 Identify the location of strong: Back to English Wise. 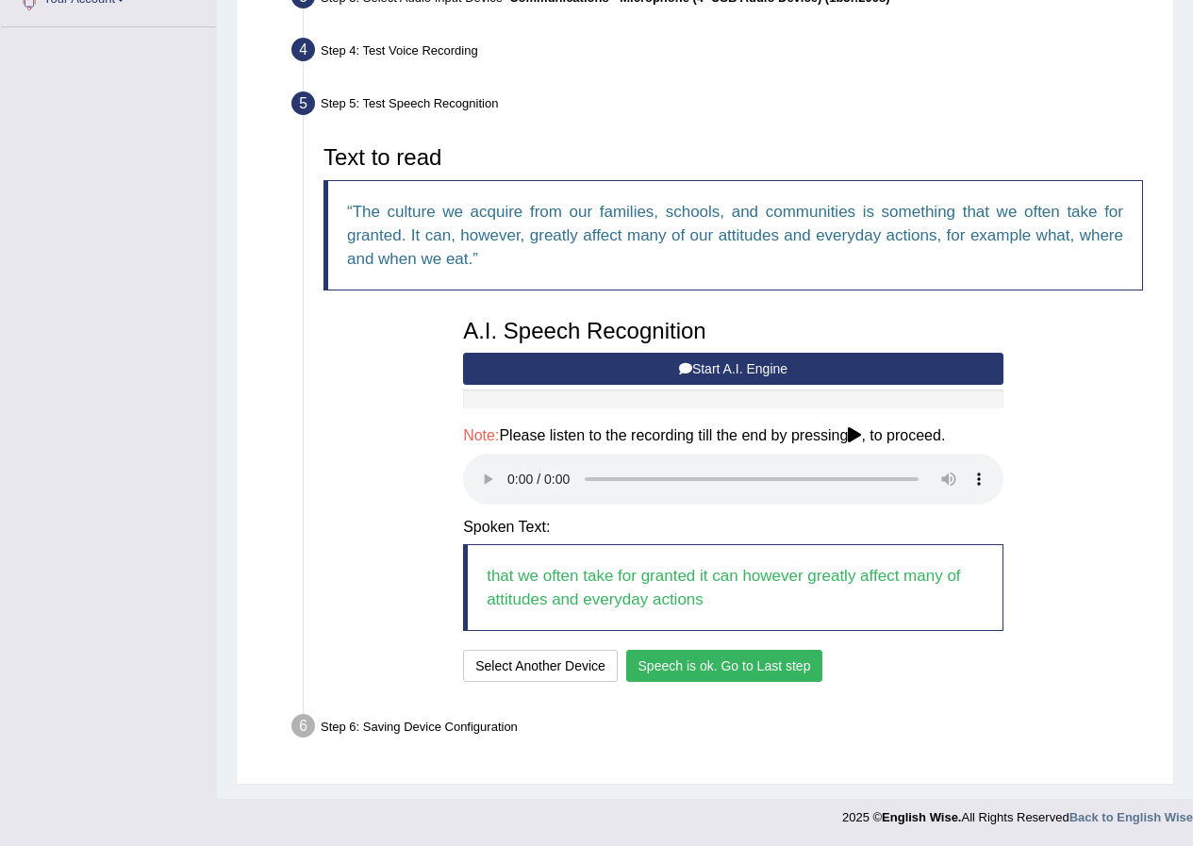
(1130, 816).